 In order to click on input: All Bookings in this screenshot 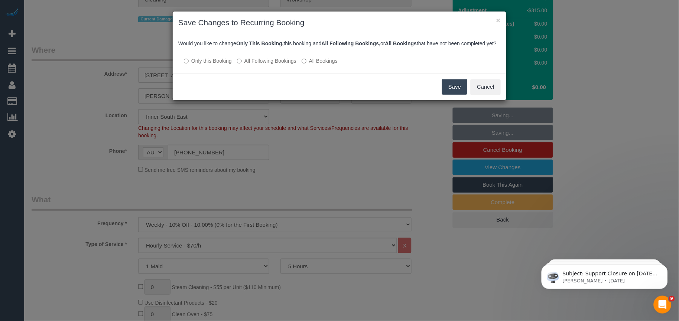, I will do `click(304, 61)`.